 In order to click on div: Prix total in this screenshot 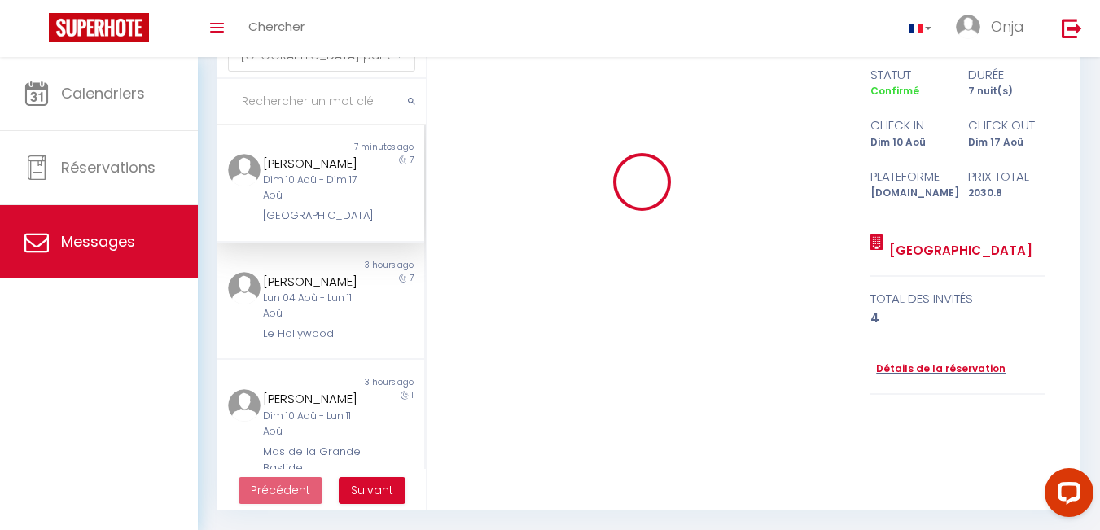, I will do `click(1006, 177)`.